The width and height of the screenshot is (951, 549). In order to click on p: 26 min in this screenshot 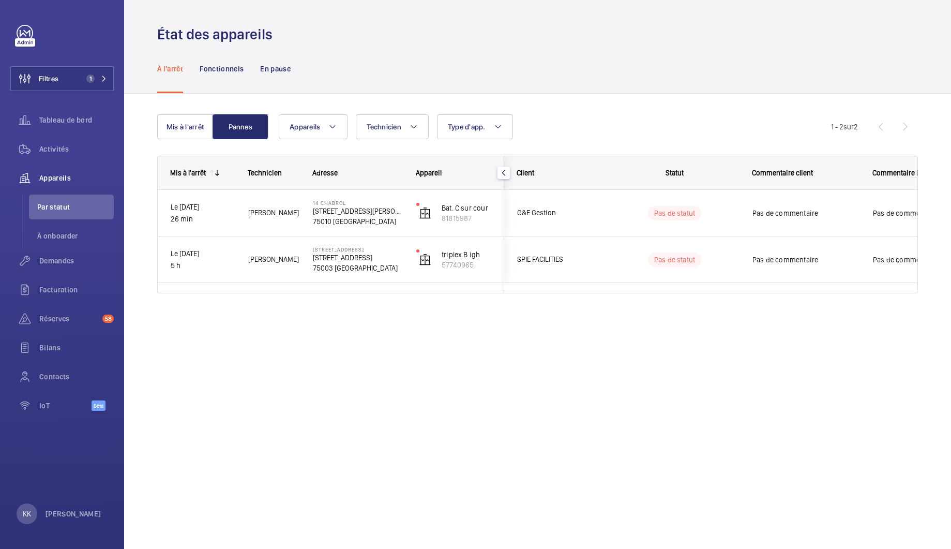, I will do `click(203, 219)`.